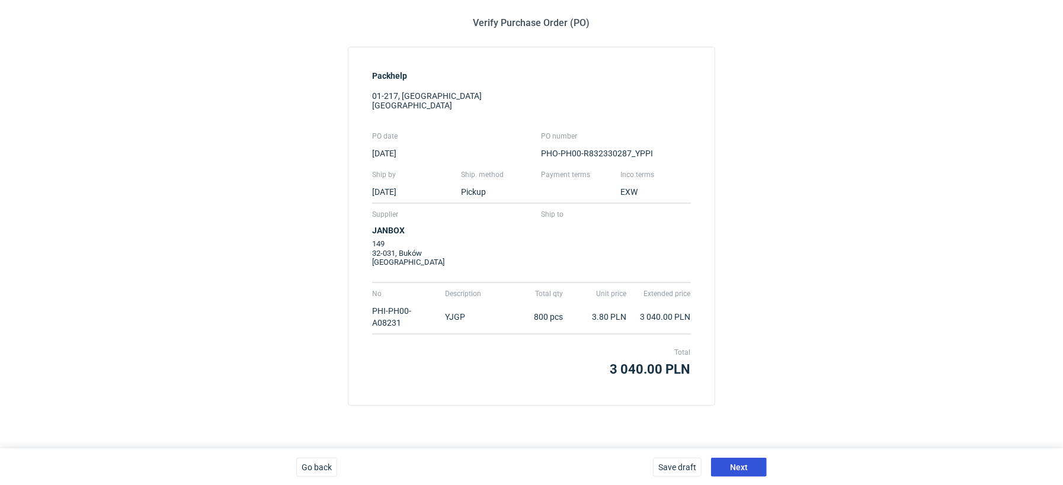 The height and width of the screenshot is (485, 1063). What do you see at coordinates (677, 467) in the screenshot?
I see `span: Save draft` at bounding box center [677, 467].